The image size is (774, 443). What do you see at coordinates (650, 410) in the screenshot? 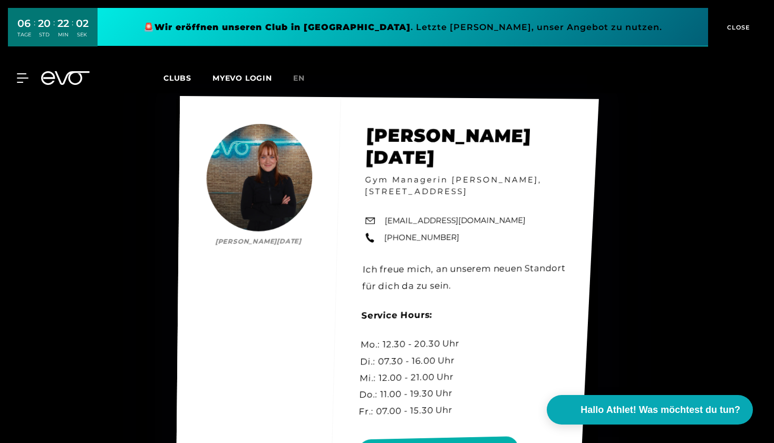
I see `button: Hallo Athlet! Was möchtest du tun?` at bounding box center [650, 410].